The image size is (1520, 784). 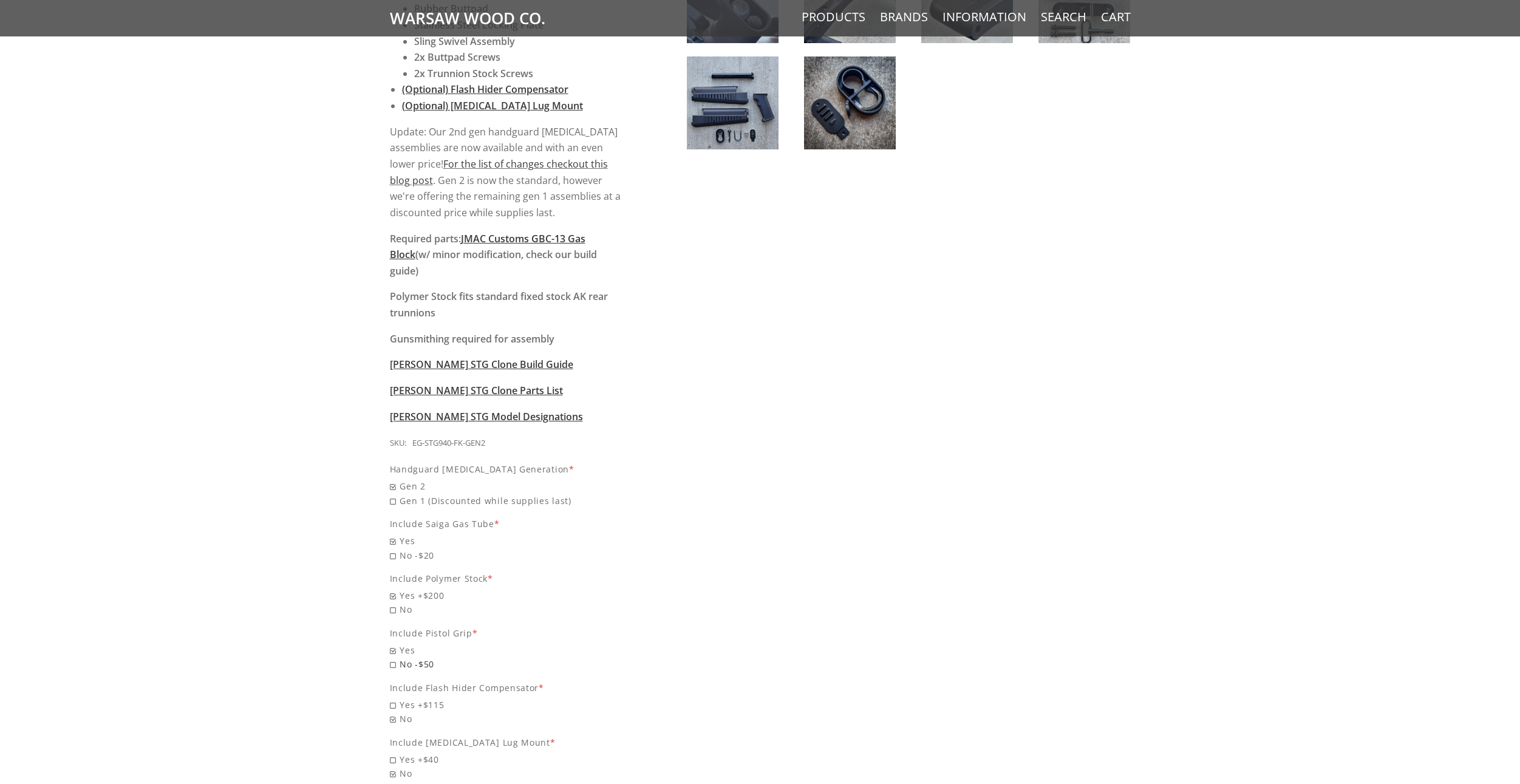 I want to click on span: Gen 2, so click(x=506, y=486).